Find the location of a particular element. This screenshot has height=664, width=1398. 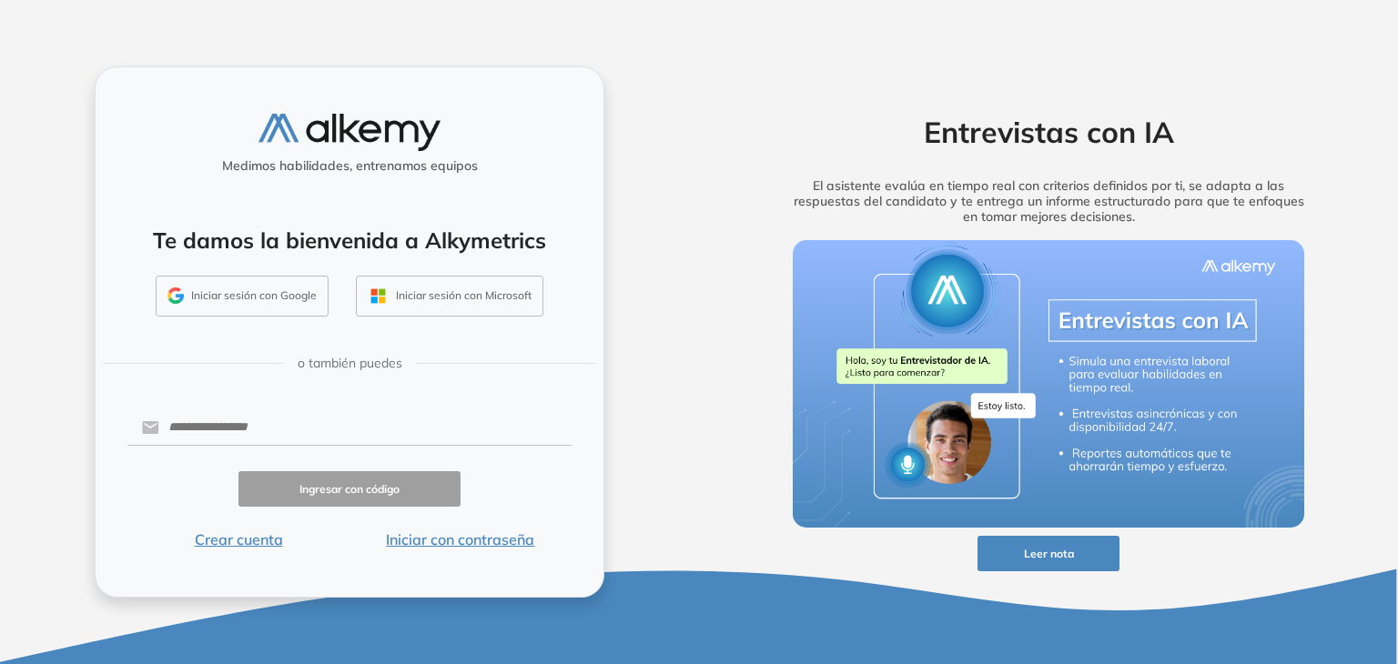

img: GMAIL_ICON is located at coordinates (176, 296).